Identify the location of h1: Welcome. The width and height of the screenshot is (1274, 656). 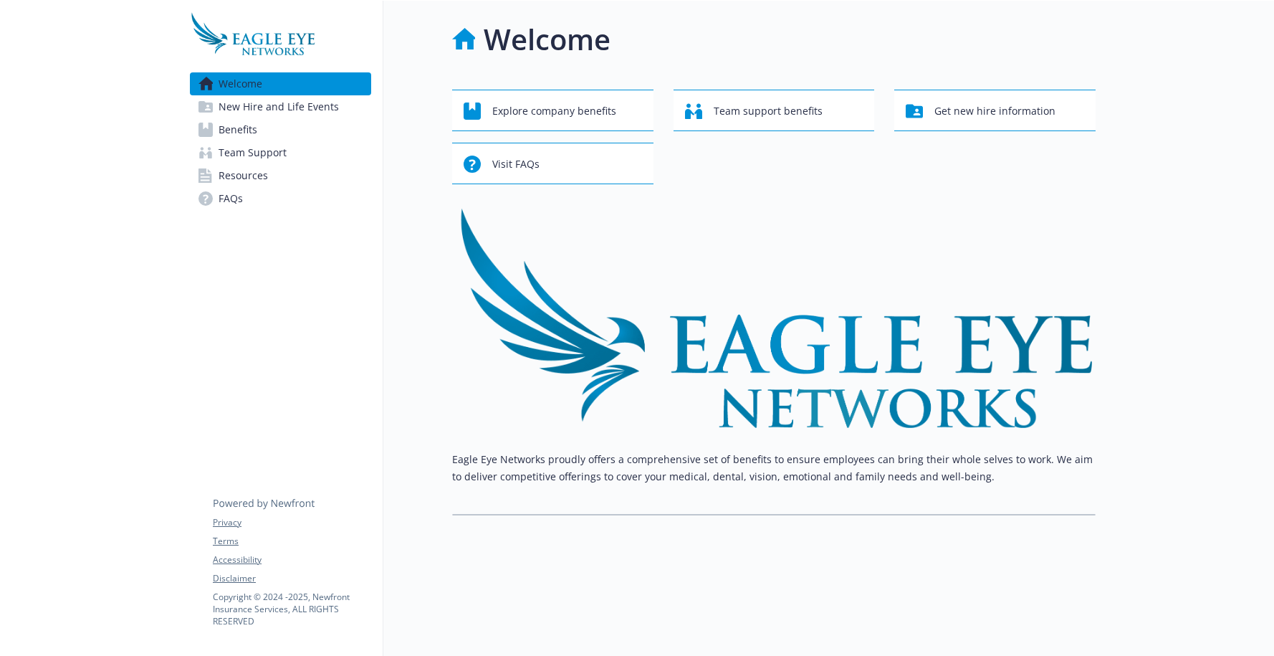
(547, 39).